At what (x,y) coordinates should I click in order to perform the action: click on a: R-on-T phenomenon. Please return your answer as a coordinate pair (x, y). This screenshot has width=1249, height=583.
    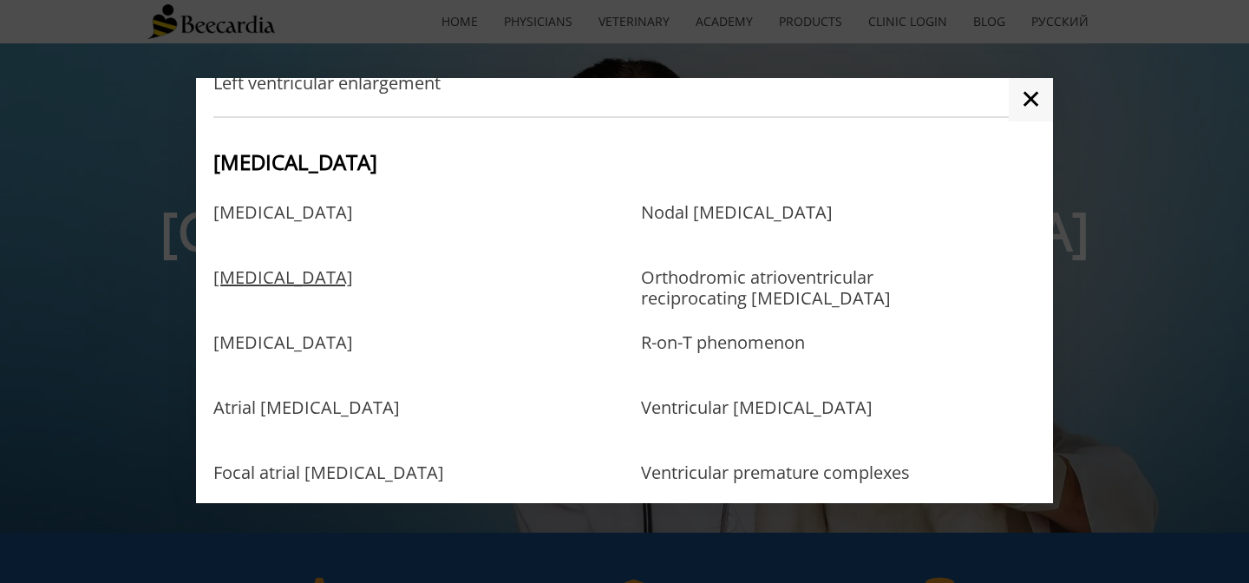
    Looking at the image, I should click on (722, 360).